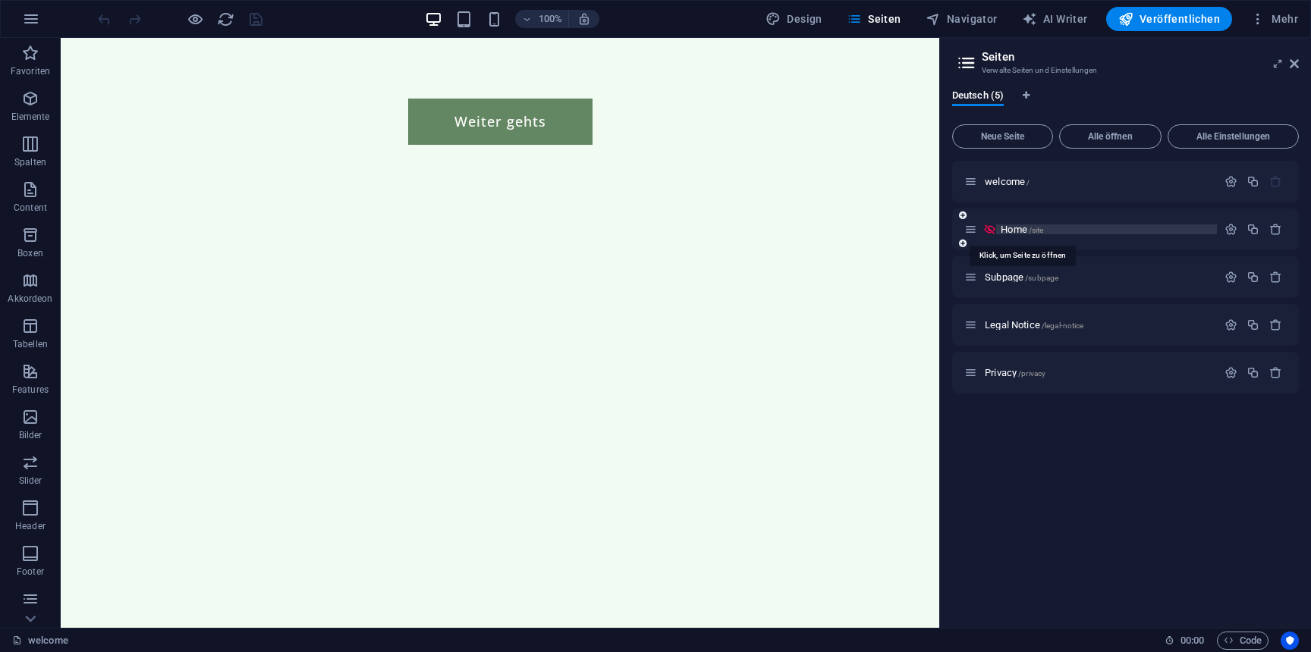 The height and width of the screenshot is (652, 1311). What do you see at coordinates (1243, 641) in the screenshot?
I see `button: Code` at bounding box center [1243, 641].